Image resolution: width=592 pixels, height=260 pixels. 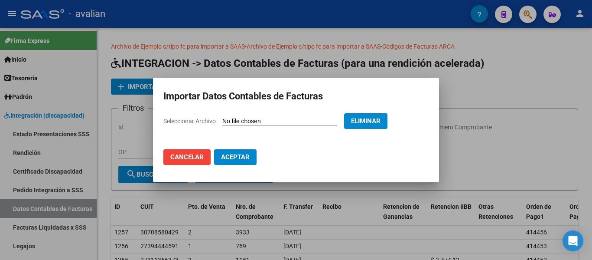 What do you see at coordinates (187, 157) in the screenshot?
I see `span: Cancelar` at bounding box center [187, 157].